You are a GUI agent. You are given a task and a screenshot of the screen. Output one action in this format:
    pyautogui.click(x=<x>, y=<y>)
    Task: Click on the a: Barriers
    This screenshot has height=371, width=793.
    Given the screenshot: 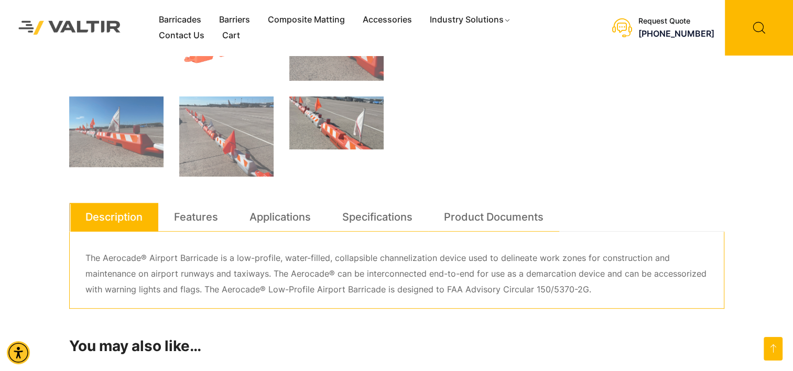 What is the action you would take?
    pyautogui.click(x=234, y=20)
    